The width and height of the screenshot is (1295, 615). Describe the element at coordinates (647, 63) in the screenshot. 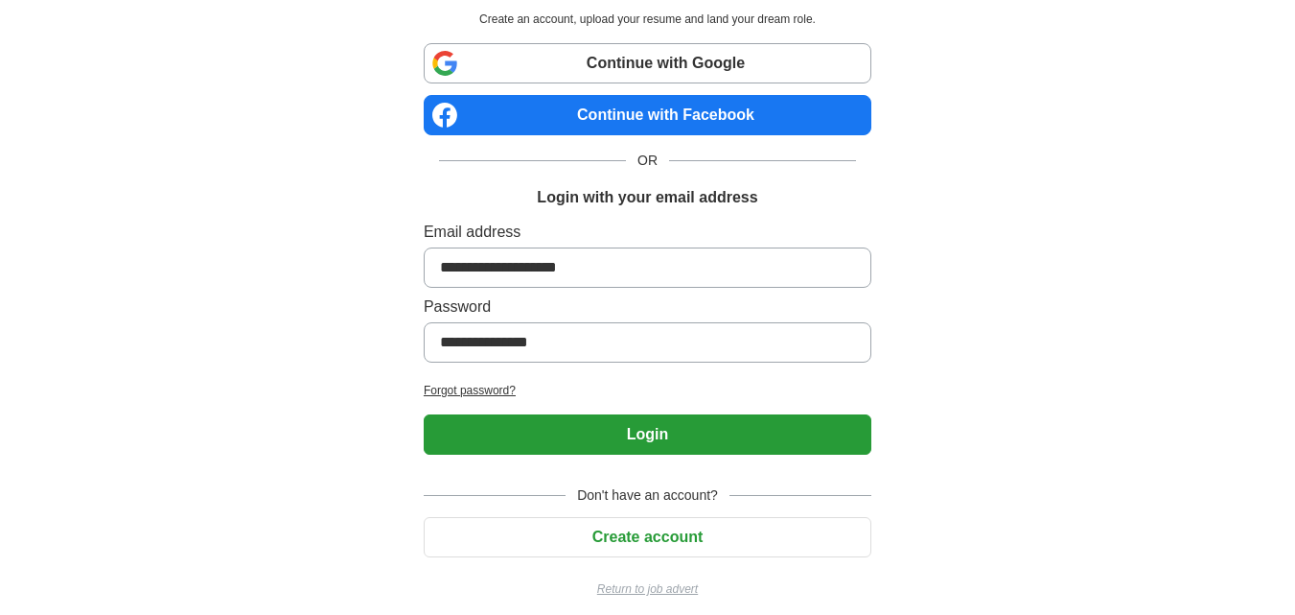

I see `a: Continue with Google` at that location.